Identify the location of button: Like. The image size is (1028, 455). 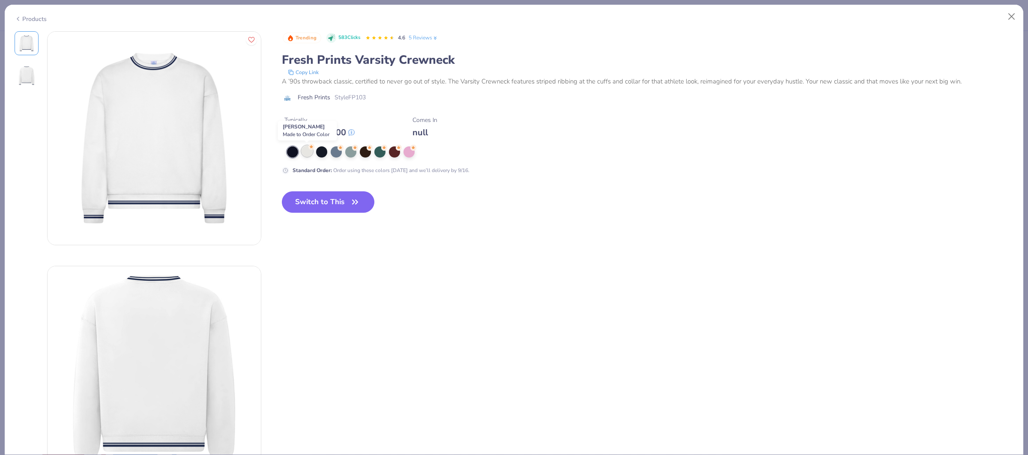
(251, 40).